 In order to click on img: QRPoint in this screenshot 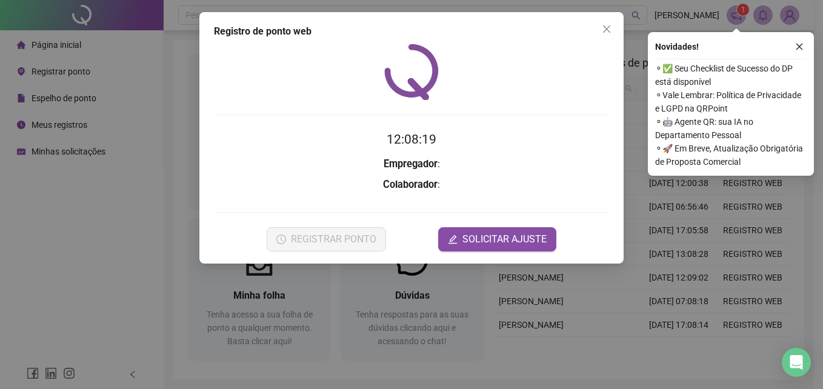, I will do `click(411, 71)`.